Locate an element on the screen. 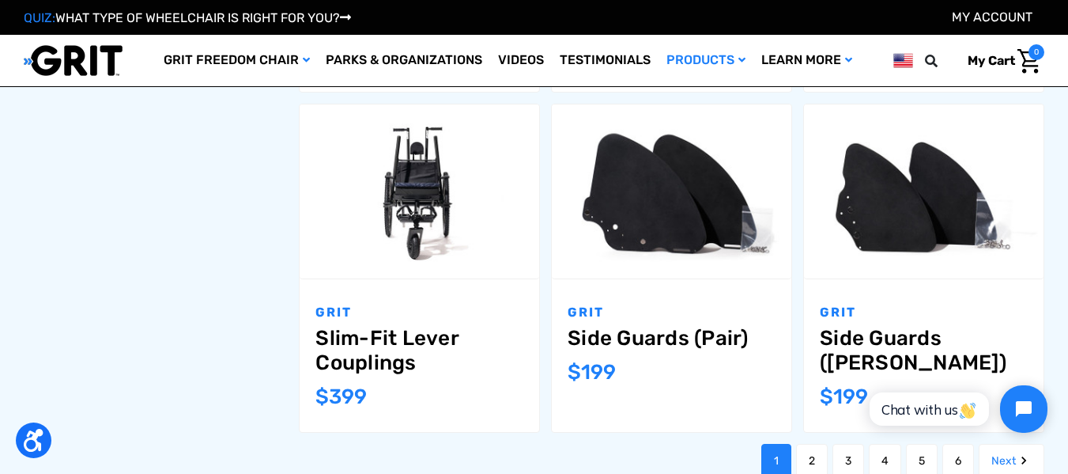 The image size is (1068, 474). img: Slim-Fit Lever Couplings is located at coordinates (419, 191).